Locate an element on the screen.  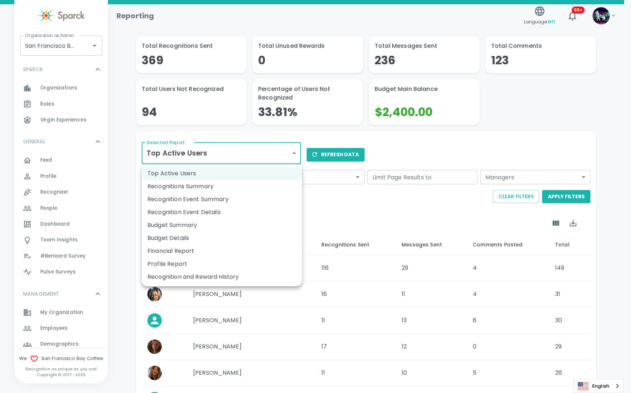
li: Profile Report is located at coordinates (222, 264).